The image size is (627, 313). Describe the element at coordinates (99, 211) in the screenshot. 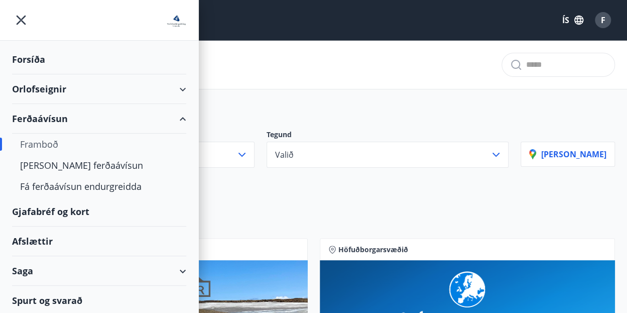

I see `div: Gjafabréf og kort` at that location.